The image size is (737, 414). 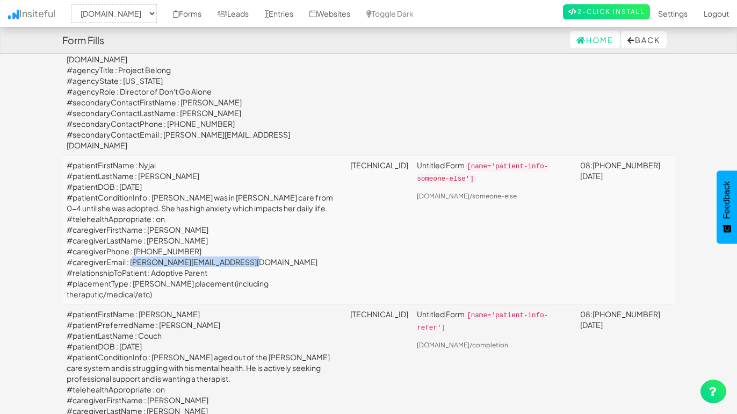 I want to click on img: icon.png, so click(x=13, y=15).